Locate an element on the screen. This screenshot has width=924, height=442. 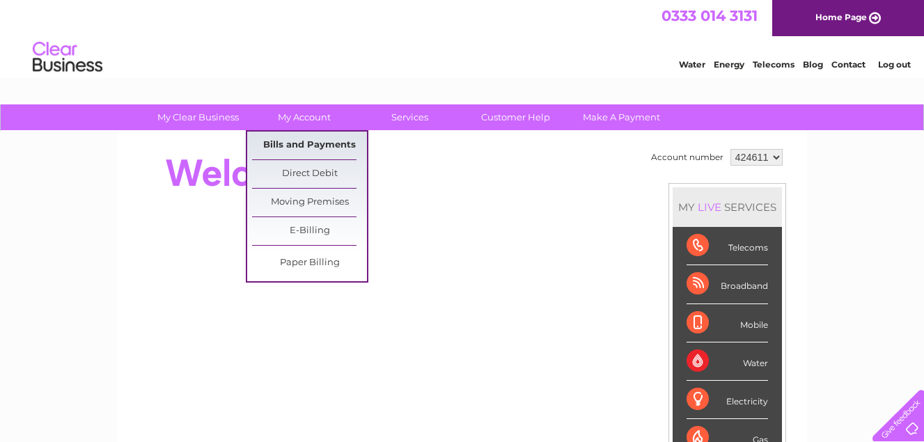
span: 0333 014 3131 is located at coordinates (709, 15).